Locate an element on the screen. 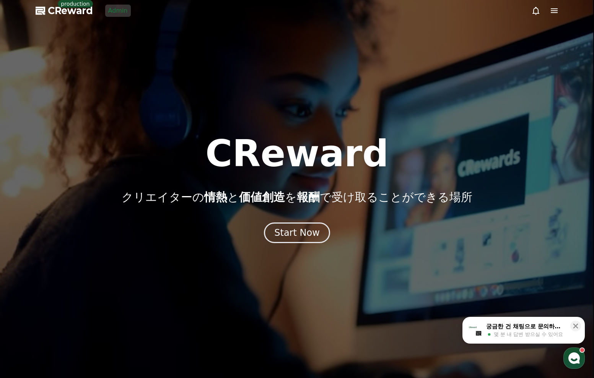  a: CReward is located at coordinates (64, 11).